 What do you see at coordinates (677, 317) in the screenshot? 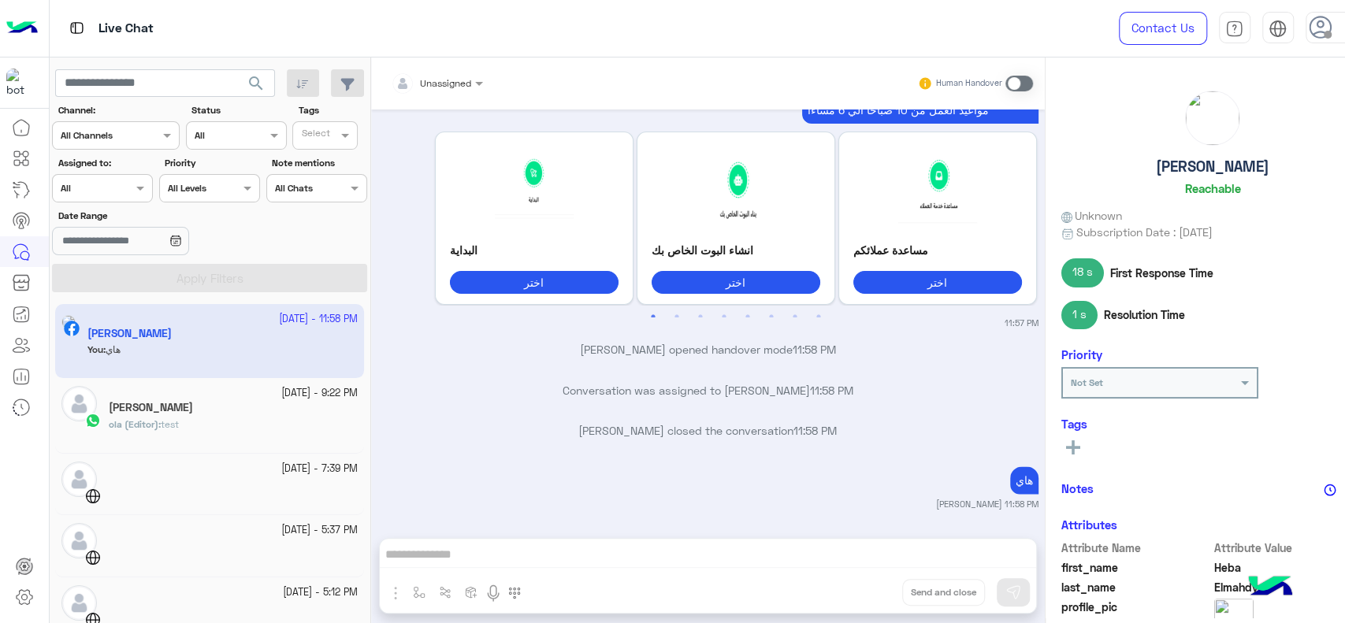
I see `button: 2 of 4` at bounding box center [677, 317].